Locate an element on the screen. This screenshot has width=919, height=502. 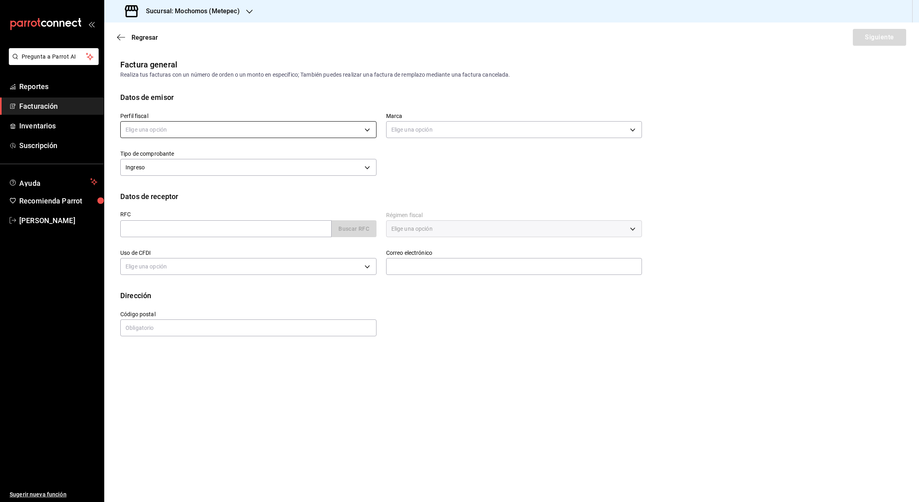
input: Obligatorio is located at coordinates (248, 328).